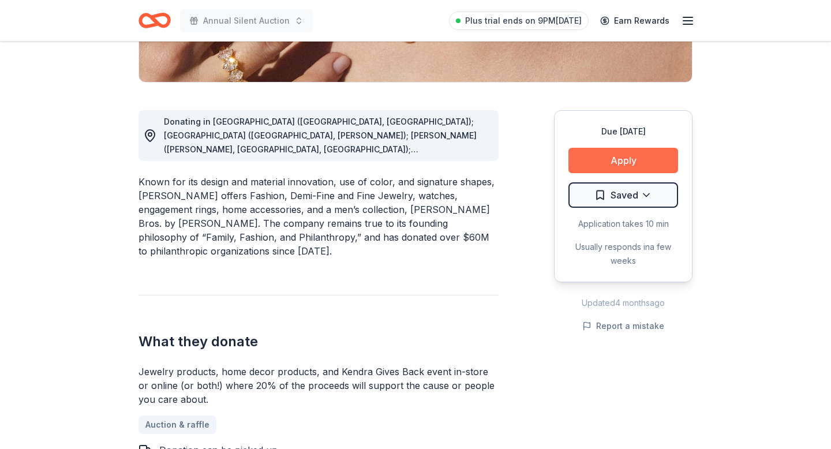 The image size is (831, 449). Describe the element at coordinates (246, 21) in the screenshot. I see `button: Annual Silent Auction` at that location.